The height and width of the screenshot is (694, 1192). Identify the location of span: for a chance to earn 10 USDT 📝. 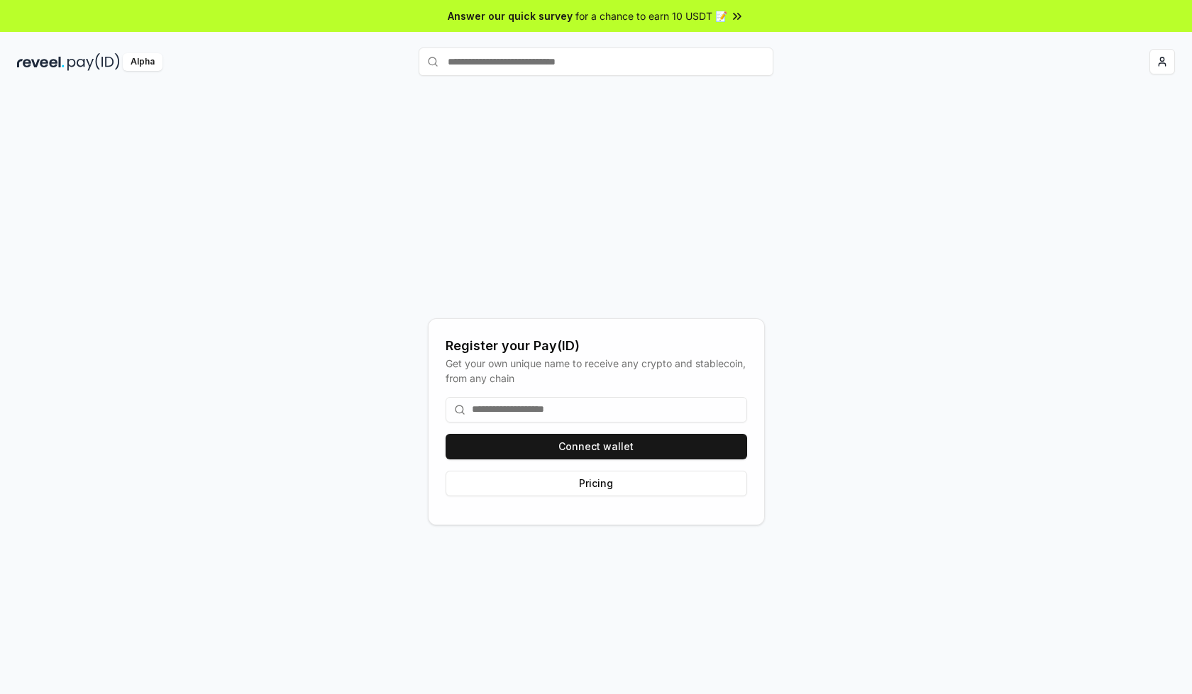
(651, 16).